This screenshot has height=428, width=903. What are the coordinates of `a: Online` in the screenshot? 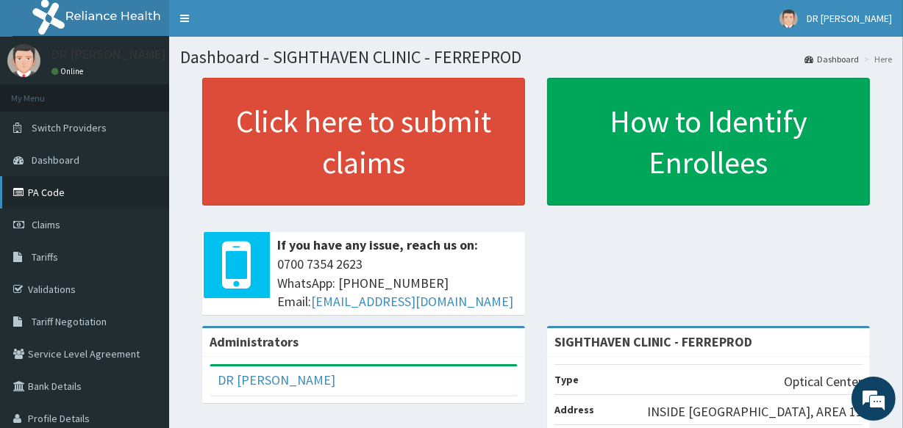 It's located at (69, 71).